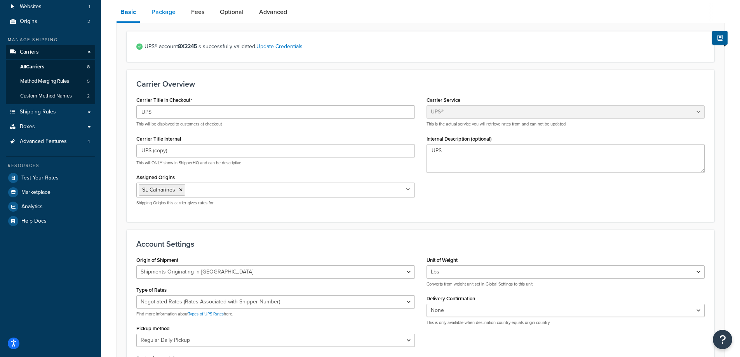  Describe the element at coordinates (276, 314) in the screenshot. I see `p: Find more information about here.` at that location.